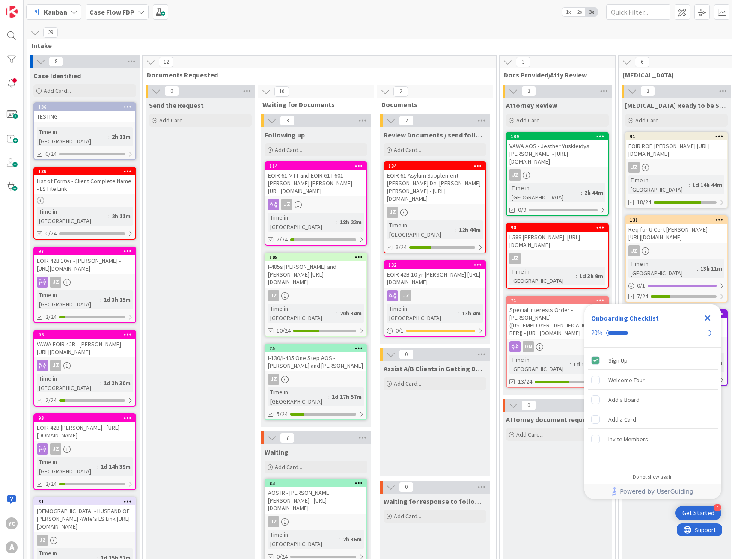 The height and width of the screenshot is (559, 732). Describe the element at coordinates (112, 12) in the screenshot. I see `b: Case Flow FDP` at that location.